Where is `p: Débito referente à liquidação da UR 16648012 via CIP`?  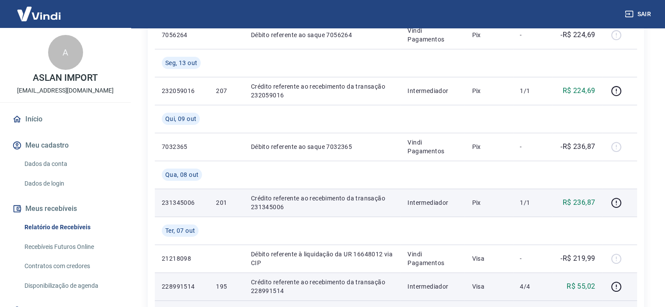 p: Débito referente à liquidação da UR 16648012 via CIP is located at coordinates (322, 259).